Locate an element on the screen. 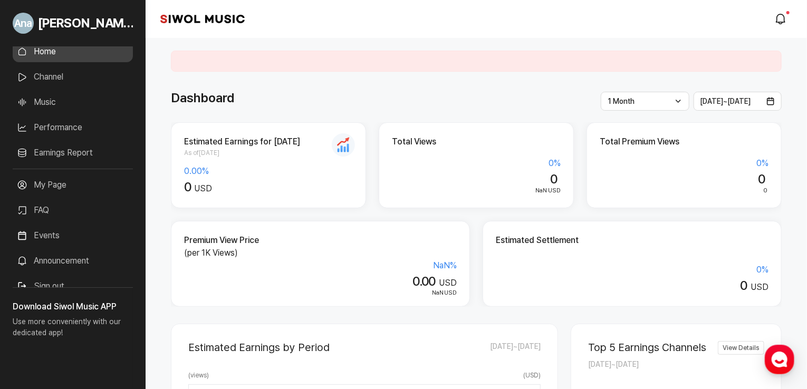  a: Earnings Report is located at coordinates (73, 153).